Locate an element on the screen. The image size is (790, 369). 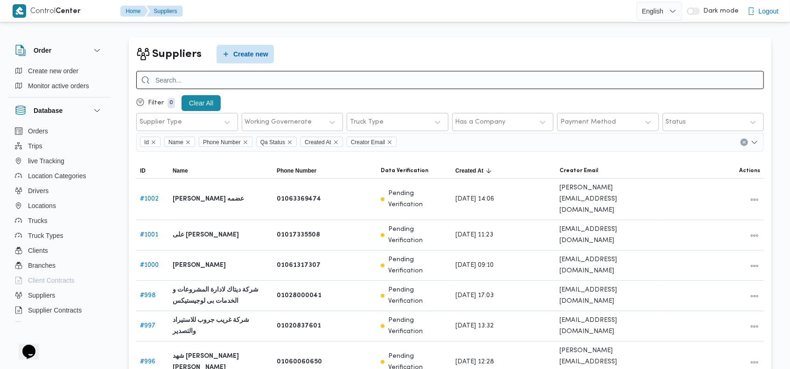
button: Clients is located at coordinates (59, 251).